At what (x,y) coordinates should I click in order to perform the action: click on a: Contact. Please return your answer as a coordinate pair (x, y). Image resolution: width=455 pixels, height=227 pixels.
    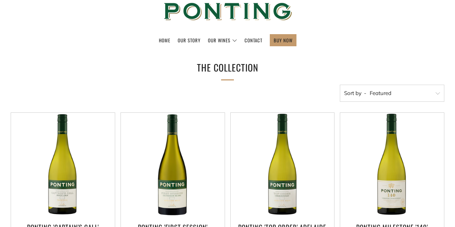
    Looking at the image, I should click on (254, 40).